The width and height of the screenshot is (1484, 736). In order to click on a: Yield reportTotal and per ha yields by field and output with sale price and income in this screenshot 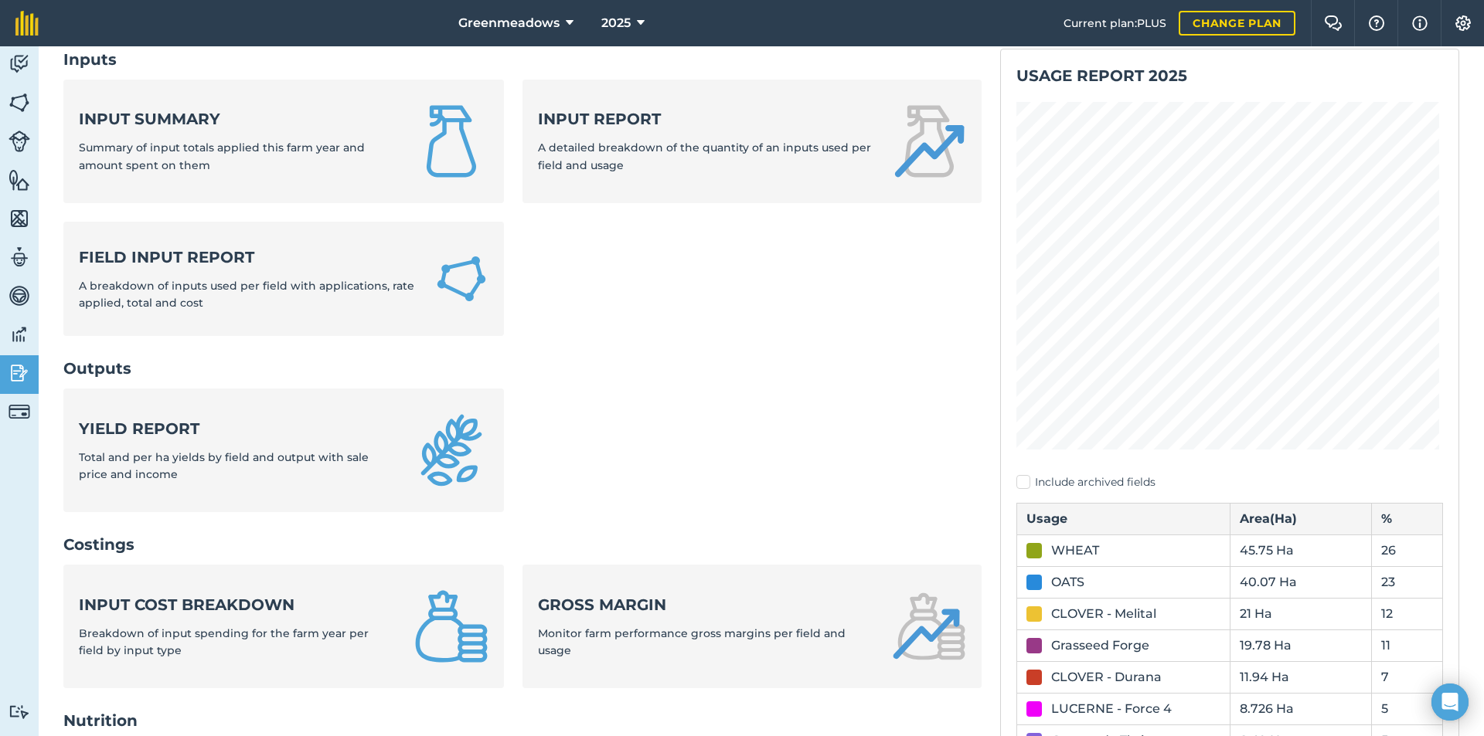, I will do `click(284, 451)`.